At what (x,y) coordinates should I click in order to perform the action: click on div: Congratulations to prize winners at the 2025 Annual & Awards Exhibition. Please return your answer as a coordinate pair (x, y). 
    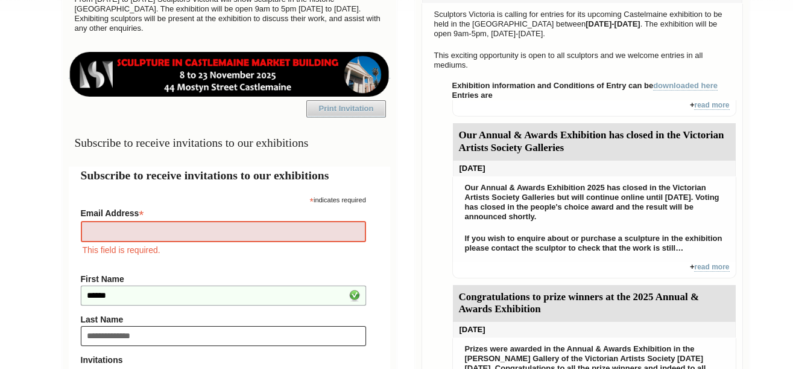
    Looking at the image, I should click on (594, 303).